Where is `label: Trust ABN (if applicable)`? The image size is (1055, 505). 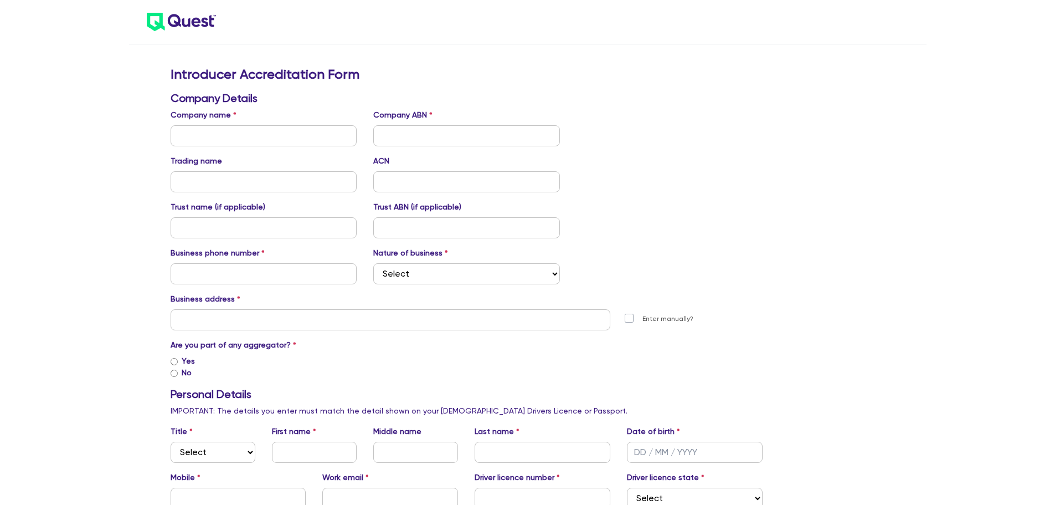
label: Trust ABN (if applicable) is located at coordinates (417, 207).